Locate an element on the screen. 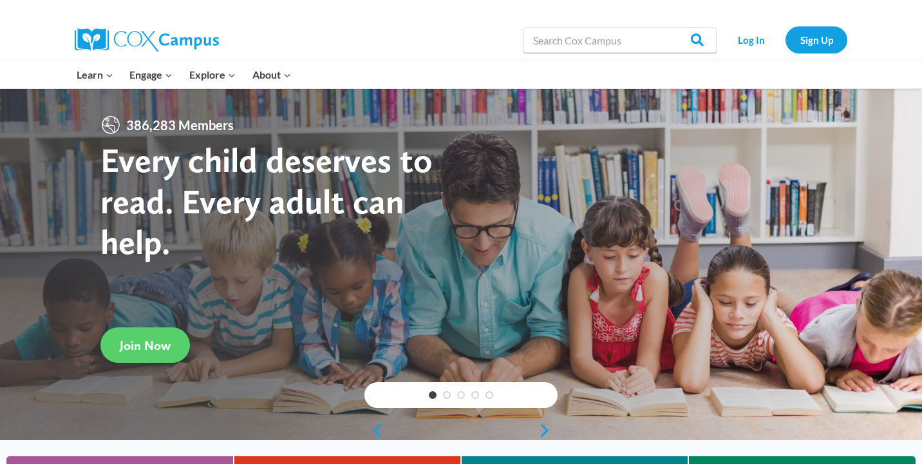 The width and height of the screenshot is (922, 464). span: Join Now is located at coordinates (145, 345).